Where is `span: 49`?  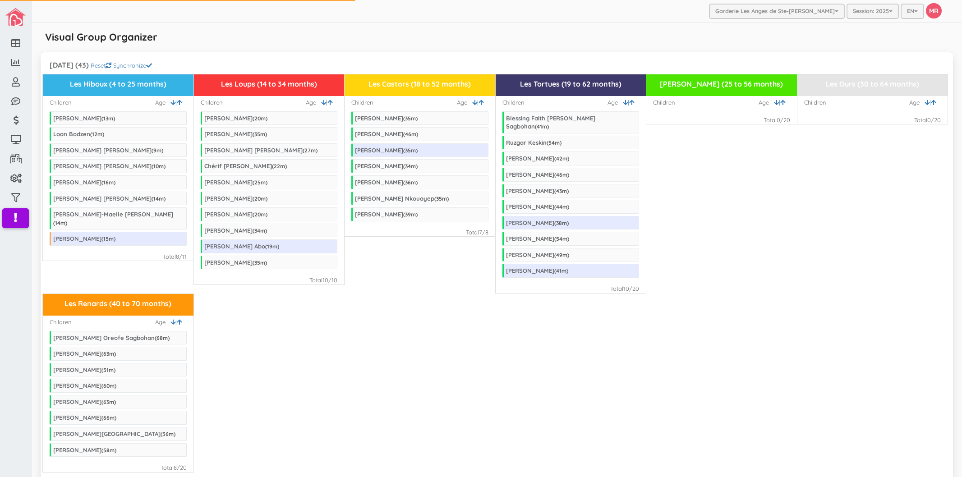
span: 49 is located at coordinates (559, 255).